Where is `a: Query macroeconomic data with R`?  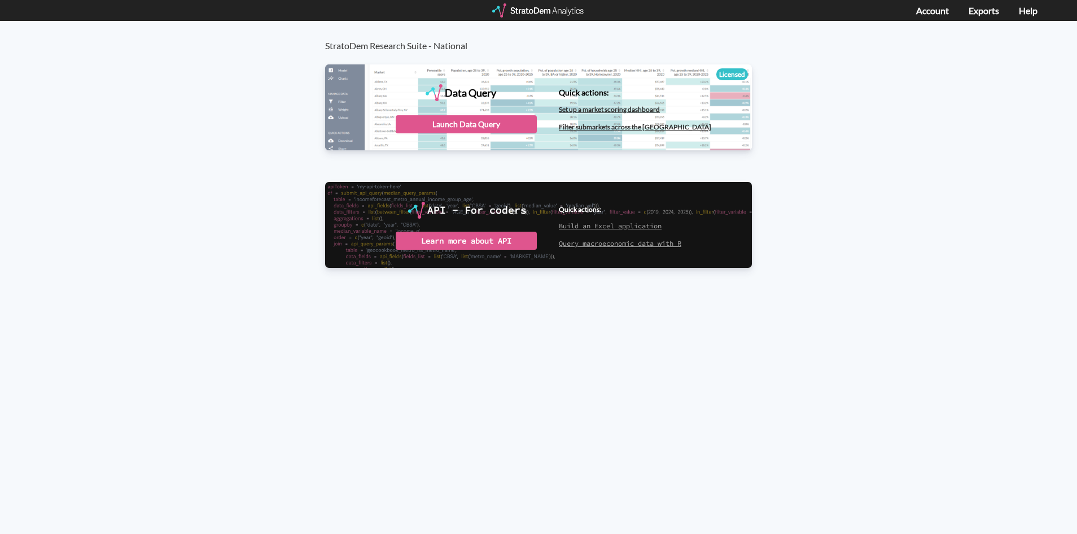 a: Query macroeconomic data with R is located at coordinates (620, 243).